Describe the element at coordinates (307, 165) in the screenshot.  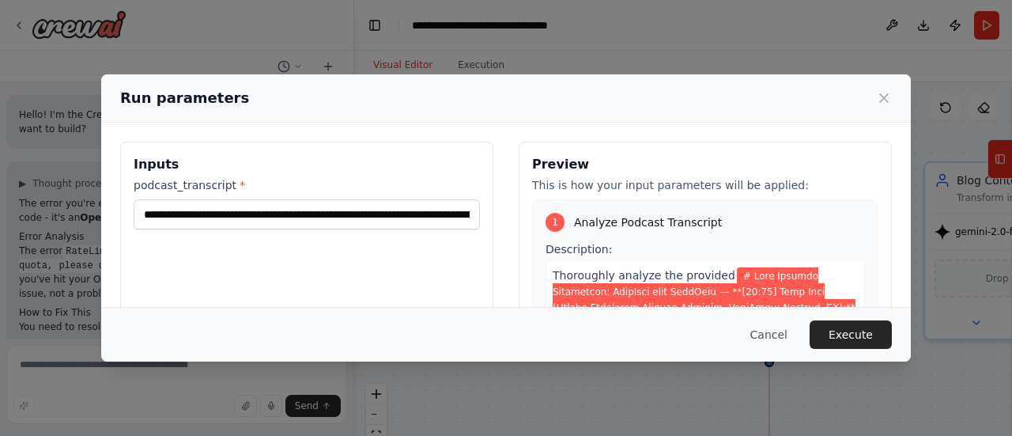
I see `h3: Inputs` at that location.